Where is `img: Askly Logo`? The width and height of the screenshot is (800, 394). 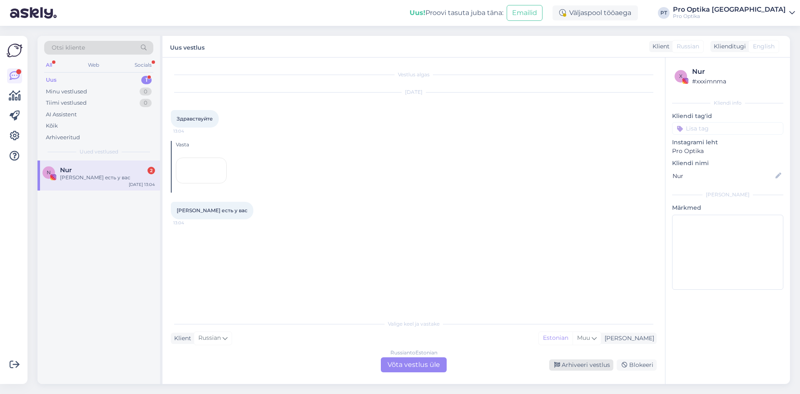
img: Askly Logo is located at coordinates (15, 50).